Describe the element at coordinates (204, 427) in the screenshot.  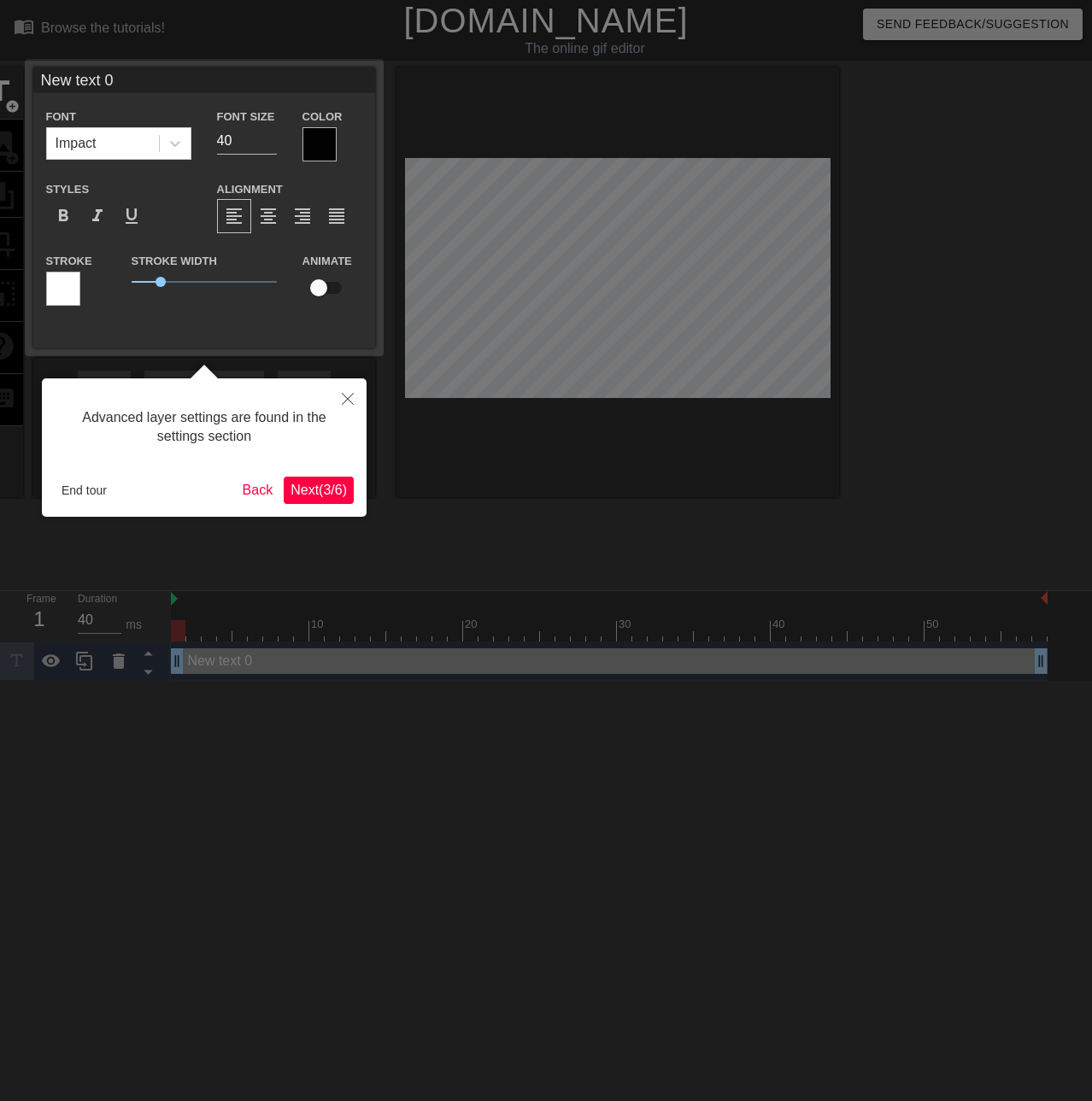
I see `div: Advanced layer settings are found in the settings section` at that location.